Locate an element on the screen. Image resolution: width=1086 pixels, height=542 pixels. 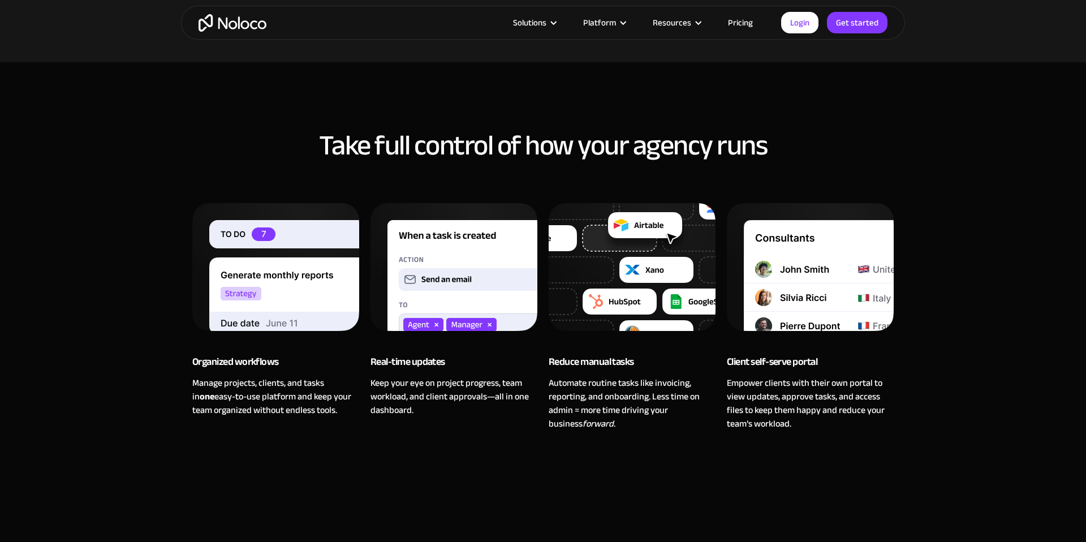
div: Automate routine tasks like invoicing, reporting, and onboarding. Less time on admin = more time ... is located at coordinates (632, 403).